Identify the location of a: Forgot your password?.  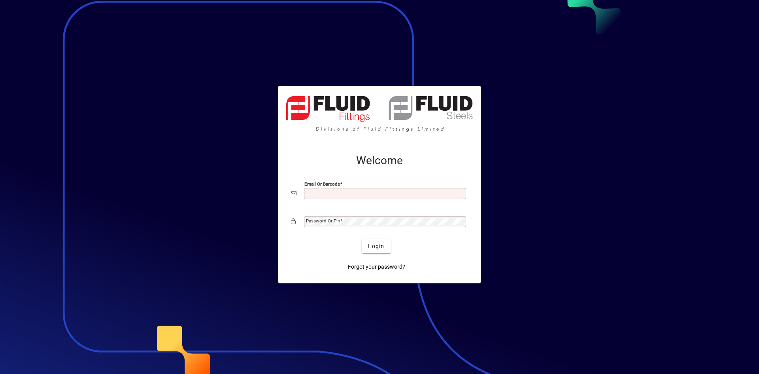
(377, 267).